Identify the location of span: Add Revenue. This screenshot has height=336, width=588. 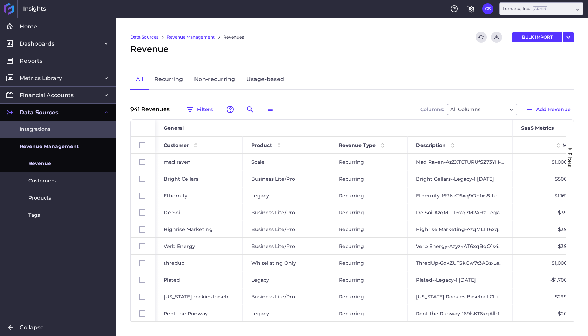
(554, 109).